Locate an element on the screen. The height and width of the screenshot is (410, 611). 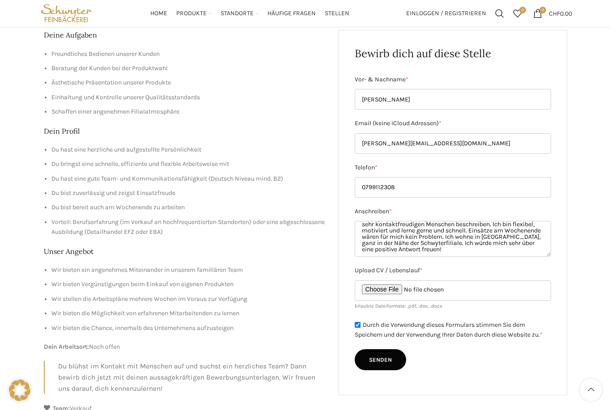
li: Schaffen einer angenehmen Filialatmosphäre is located at coordinates (188, 112).